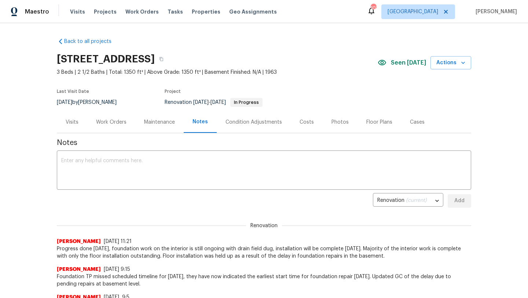 Image resolution: width=528 pixels, height=298 pixels. What do you see at coordinates (111, 122) in the screenshot?
I see `div: Work Orders` at bounding box center [111, 122].